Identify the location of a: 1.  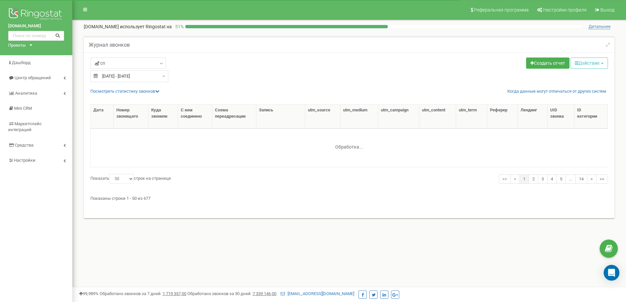
(524, 179).